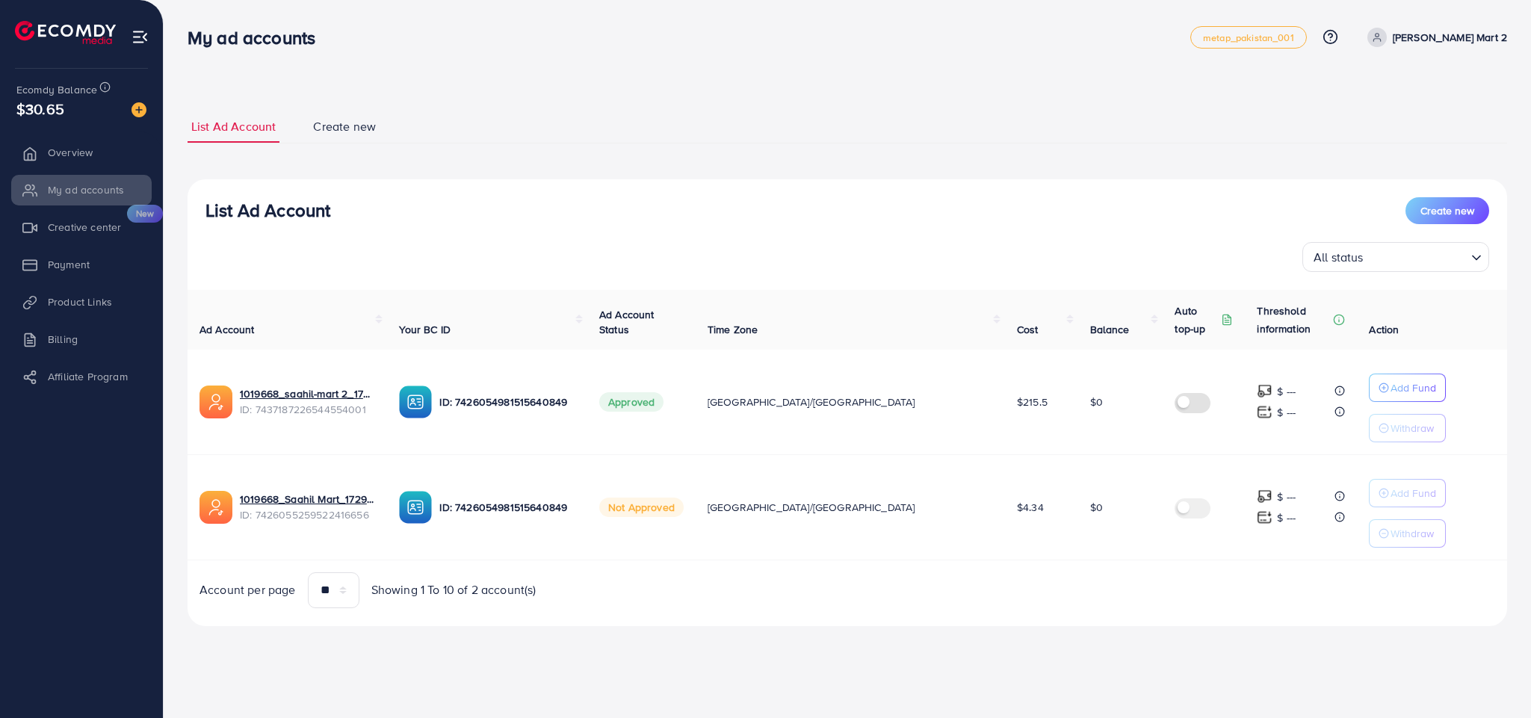  I want to click on div: <span class='underline'>1019668_Saahil Mart_1729013237313</span></br>7426055259522416656, so click(307, 507).